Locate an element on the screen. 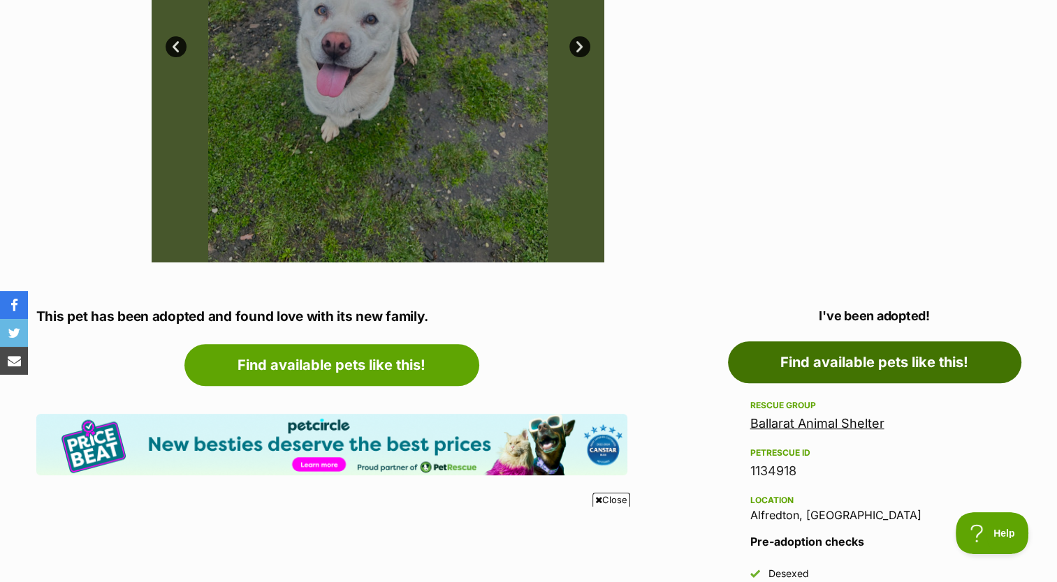  div: Rescue group is located at coordinates (874, 406).